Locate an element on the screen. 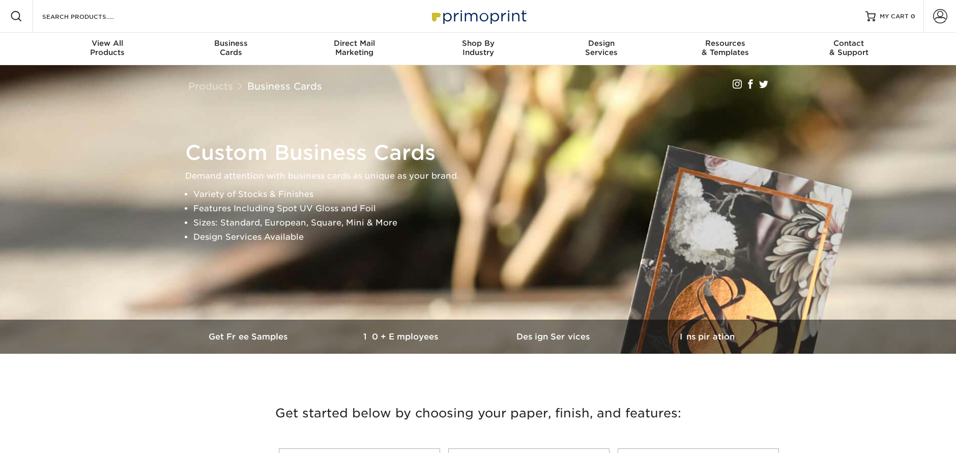  span: Resources is located at coordinates (725, 43).